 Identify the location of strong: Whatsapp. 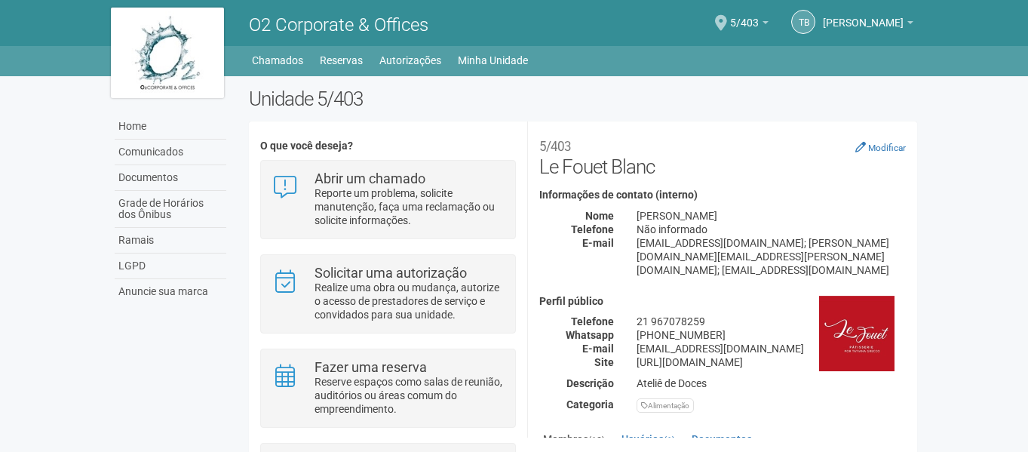
(590, 335).